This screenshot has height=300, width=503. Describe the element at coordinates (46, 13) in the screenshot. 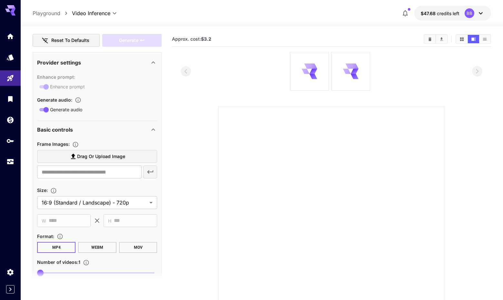

I see `p: Playground` at that location.